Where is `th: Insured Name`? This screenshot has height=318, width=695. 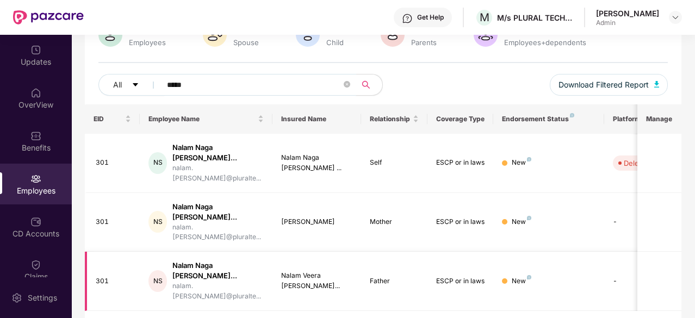
th: Insured Name is located at coordinates (317, 119).